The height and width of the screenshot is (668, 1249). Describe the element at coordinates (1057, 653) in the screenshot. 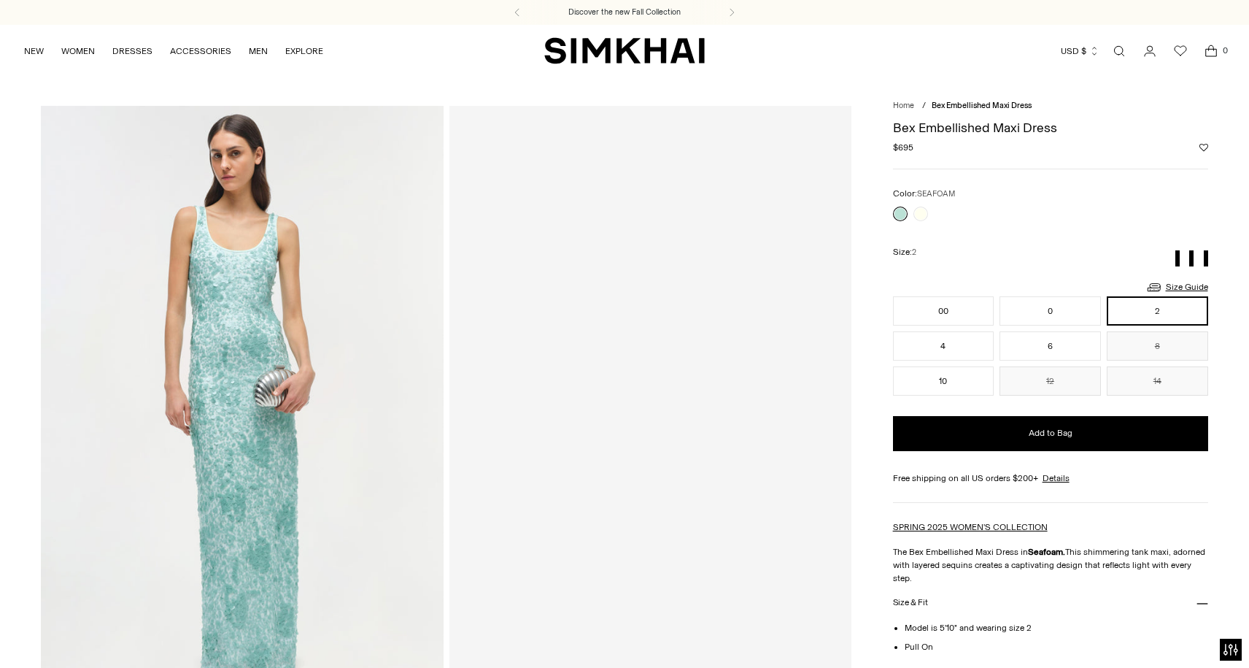

I see `li: Pull On` at that location.